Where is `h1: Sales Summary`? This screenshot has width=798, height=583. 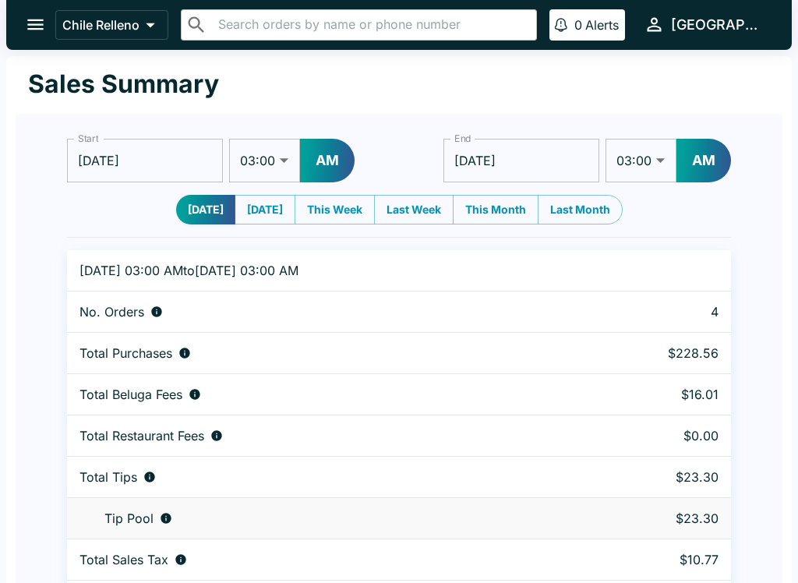
h1: Sales Summary is located at coordinates (123, 84).